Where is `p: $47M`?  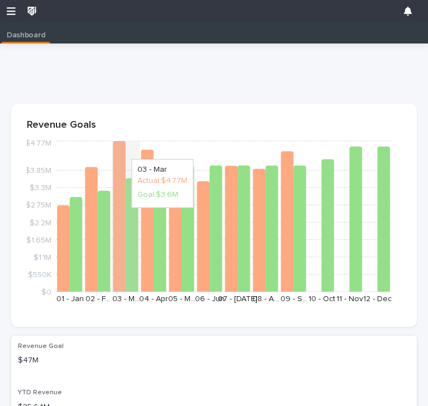 p: $47M is located at coordinates (214, 361).